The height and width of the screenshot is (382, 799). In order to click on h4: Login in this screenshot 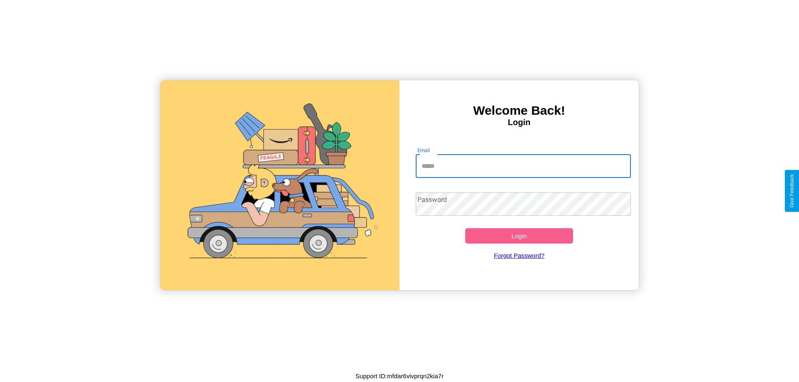, I will do `click(519, 122)`.